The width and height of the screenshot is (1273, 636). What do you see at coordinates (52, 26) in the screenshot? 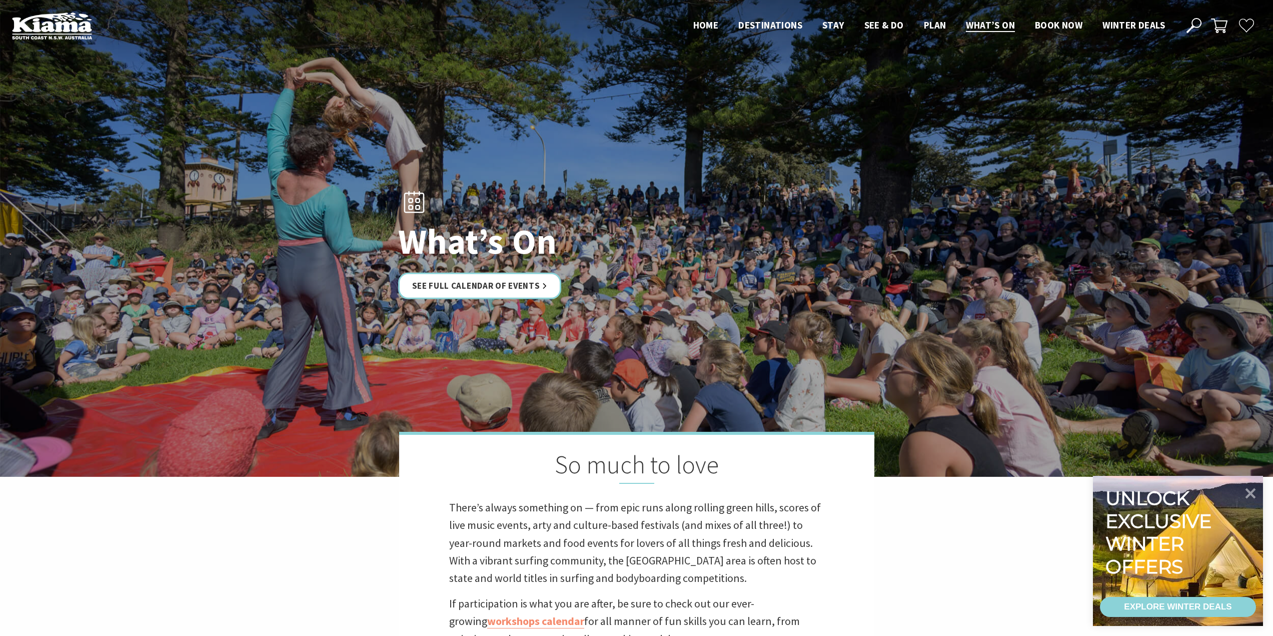
I see `img: Kiama Logo` at bounding box center [52, 26].